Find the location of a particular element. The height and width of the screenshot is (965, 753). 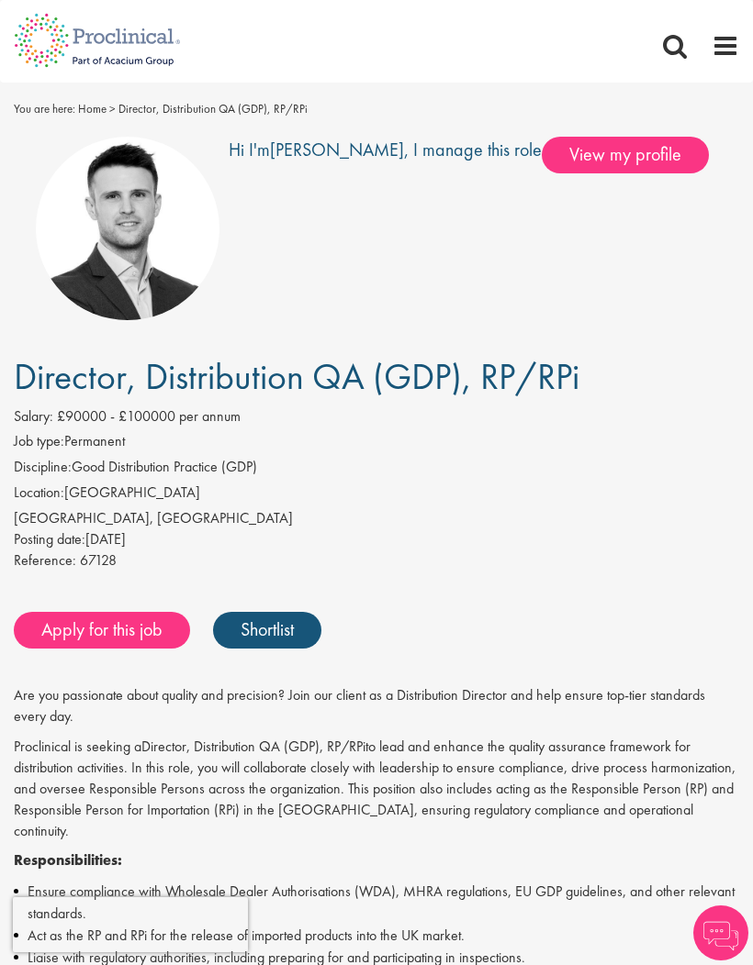

label: Location: is located at coordinates (39, 493).